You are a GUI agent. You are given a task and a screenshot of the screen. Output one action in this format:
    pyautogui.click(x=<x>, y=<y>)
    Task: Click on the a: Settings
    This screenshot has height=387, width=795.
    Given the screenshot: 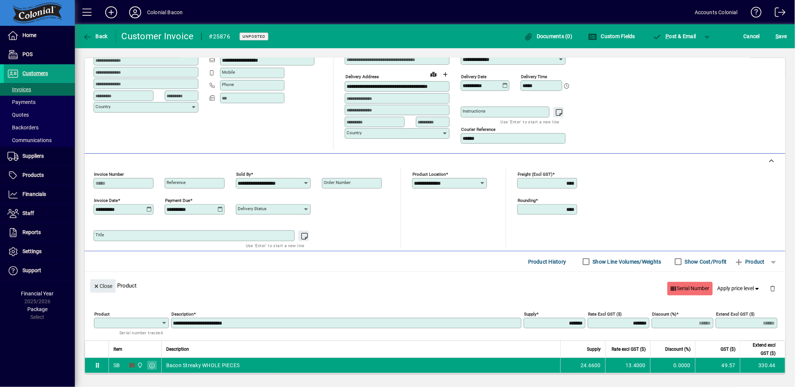 What is the action you would take?
    pyautogui.click(x=39, y=252)
    